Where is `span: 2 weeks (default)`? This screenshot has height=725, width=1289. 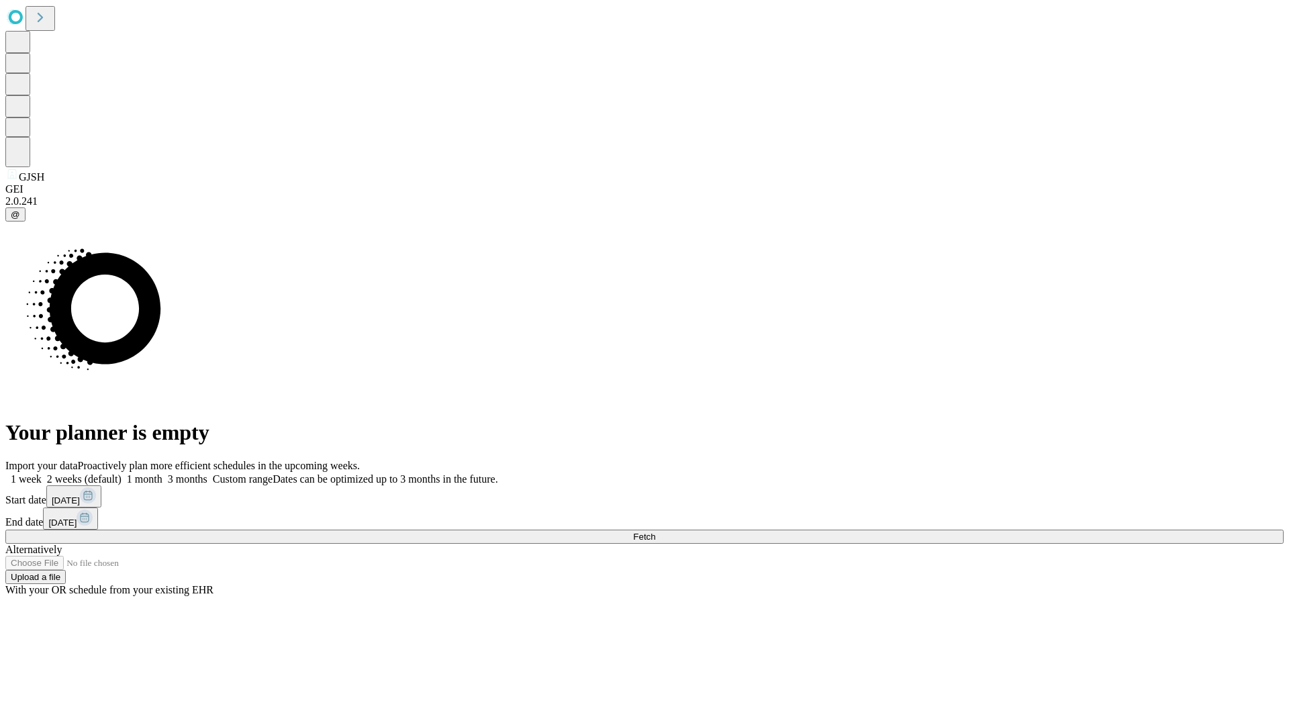
span: 2 weeks (default) is located at coordinates (84, 479).